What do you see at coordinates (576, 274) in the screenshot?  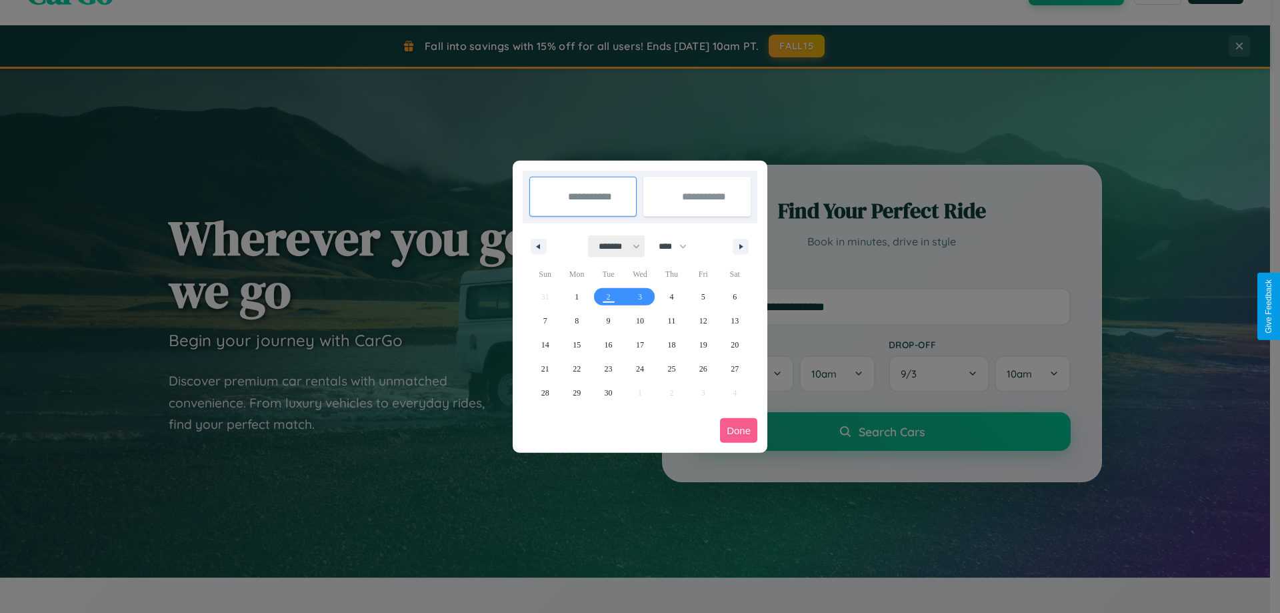 I see `span: Mon` at bounding box center [576, 274].